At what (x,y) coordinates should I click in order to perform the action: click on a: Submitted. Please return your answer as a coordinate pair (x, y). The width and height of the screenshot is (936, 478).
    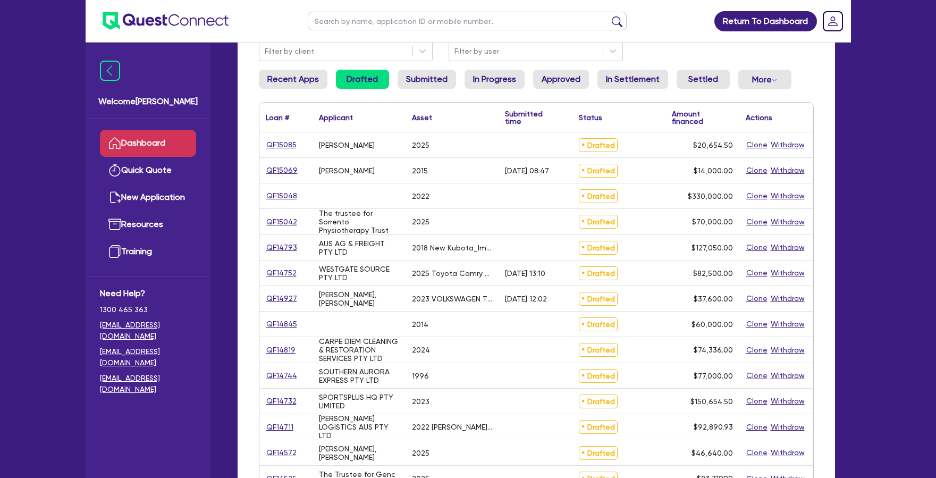
    Looking at the image, I should click on (427, 79).